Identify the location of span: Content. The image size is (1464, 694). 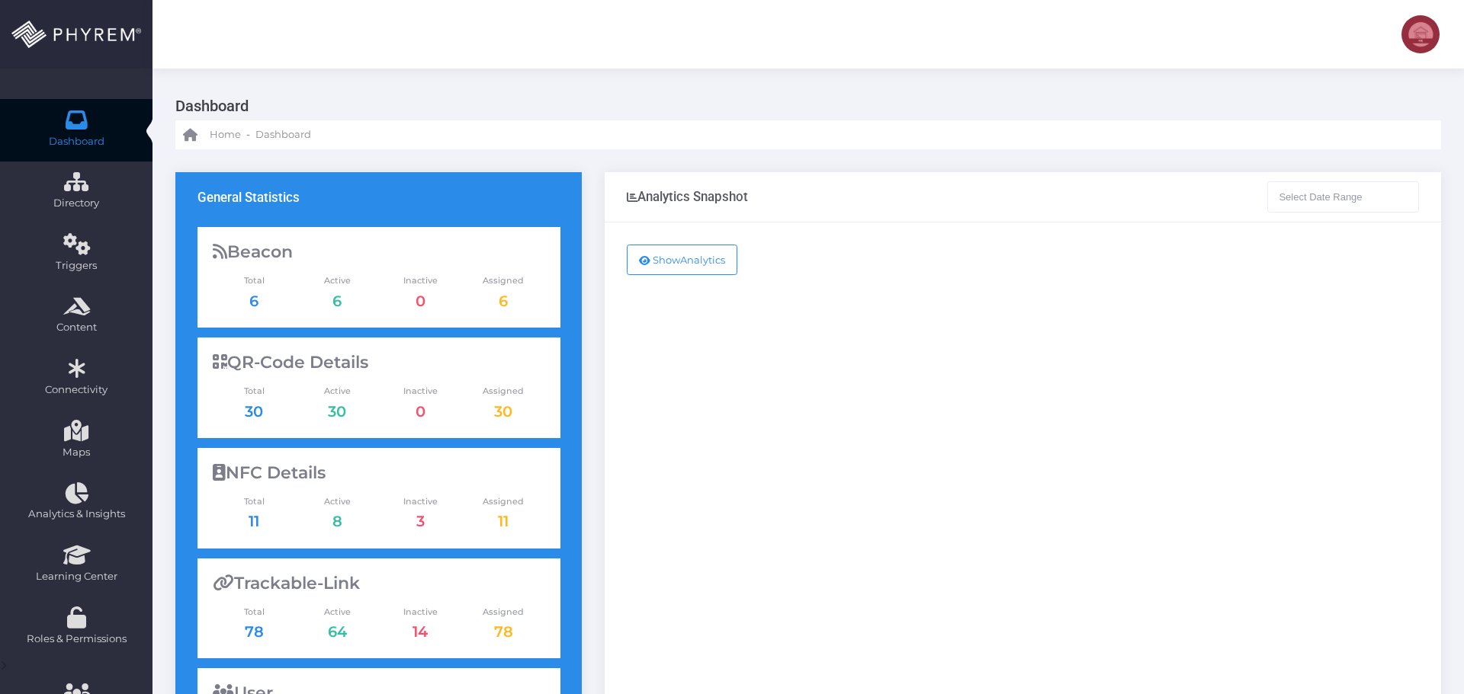
(76, 328).